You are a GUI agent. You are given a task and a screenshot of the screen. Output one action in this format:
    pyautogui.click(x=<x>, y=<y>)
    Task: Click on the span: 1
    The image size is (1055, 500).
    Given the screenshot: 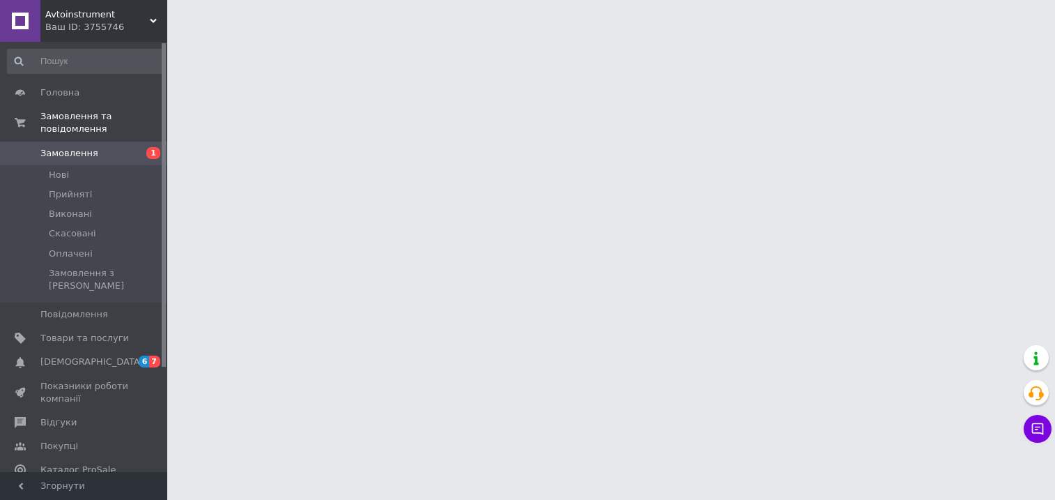 What is the action you would take?
    pyautogui.click(x=153, y=153)
    